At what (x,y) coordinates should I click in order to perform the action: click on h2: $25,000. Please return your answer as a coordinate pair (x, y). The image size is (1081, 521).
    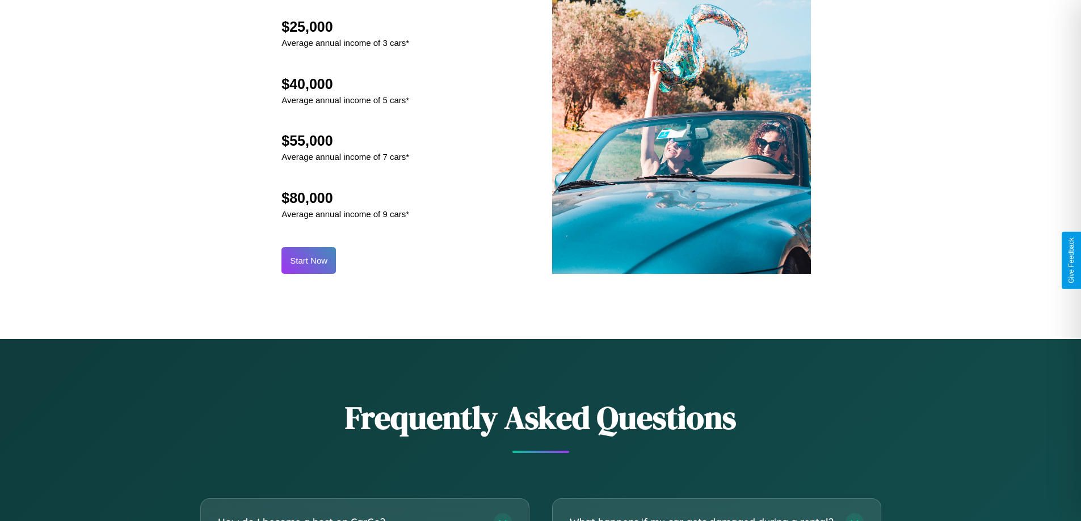
    Looking at the image, I should click on (345, 27).